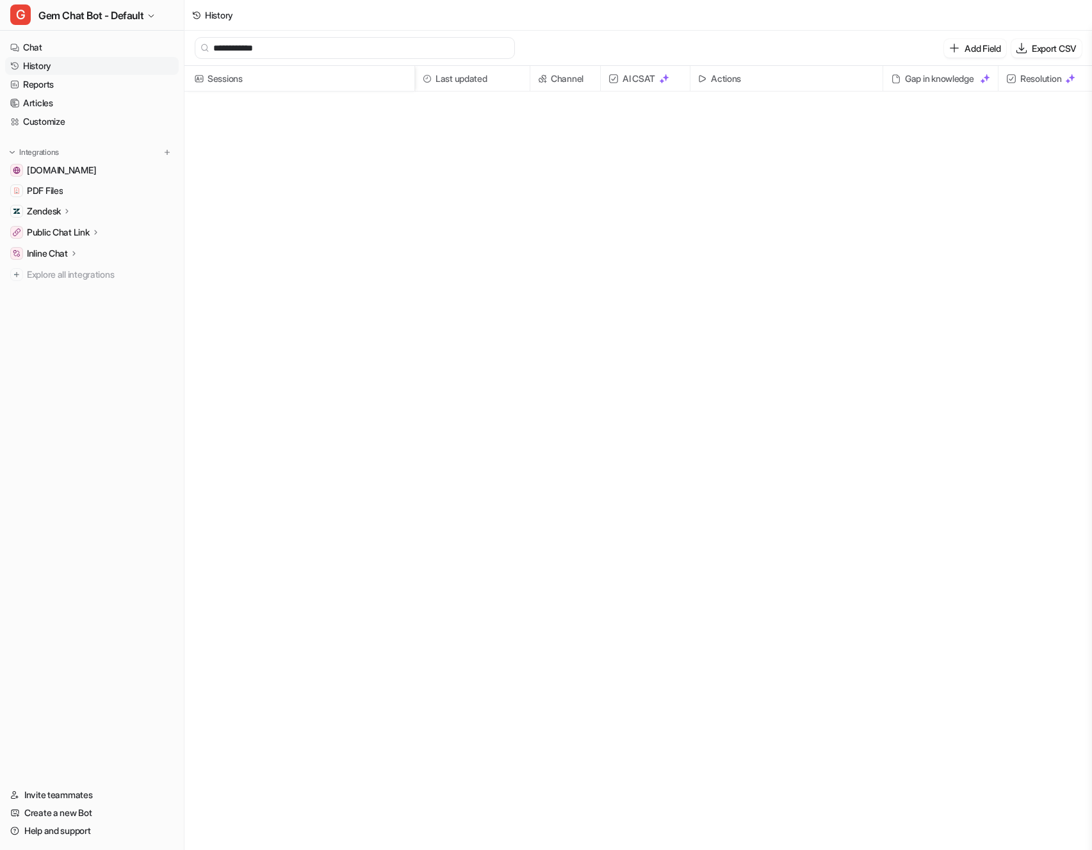  I want to click on span: G, so click(20, 15).